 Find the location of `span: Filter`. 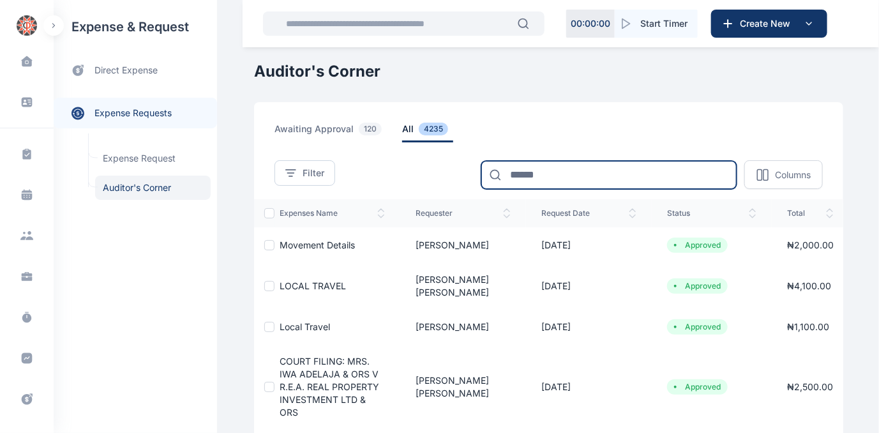

span: Filter is located at coordinates (313, 173).